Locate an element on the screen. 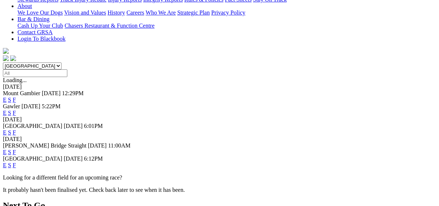 This screenshot has width=439, height=206. span: 6:01PM is located at coordinates (94, 126).